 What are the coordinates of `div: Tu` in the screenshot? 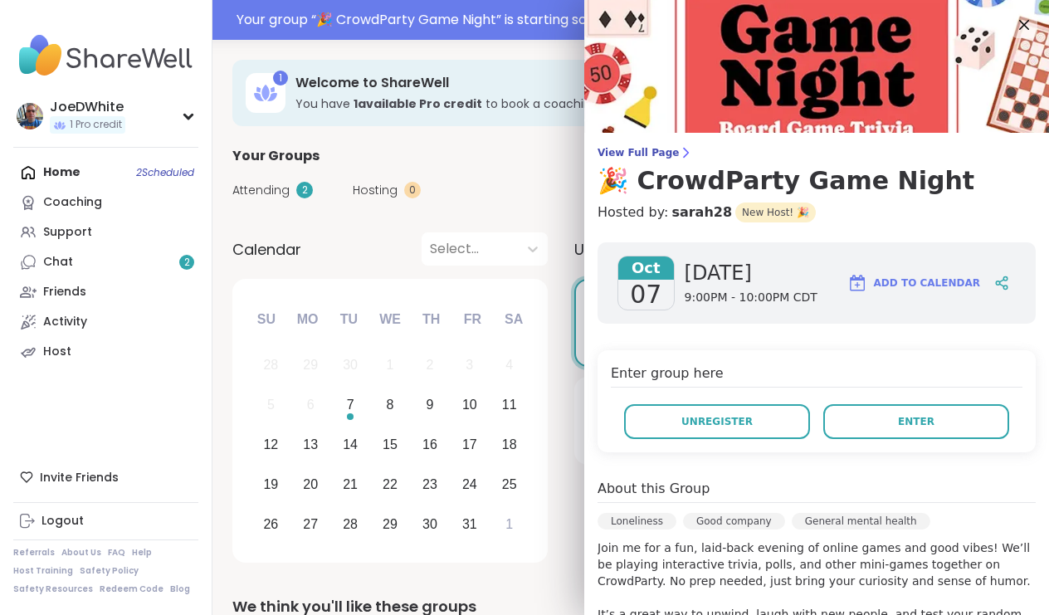 It's located at (349, 320).